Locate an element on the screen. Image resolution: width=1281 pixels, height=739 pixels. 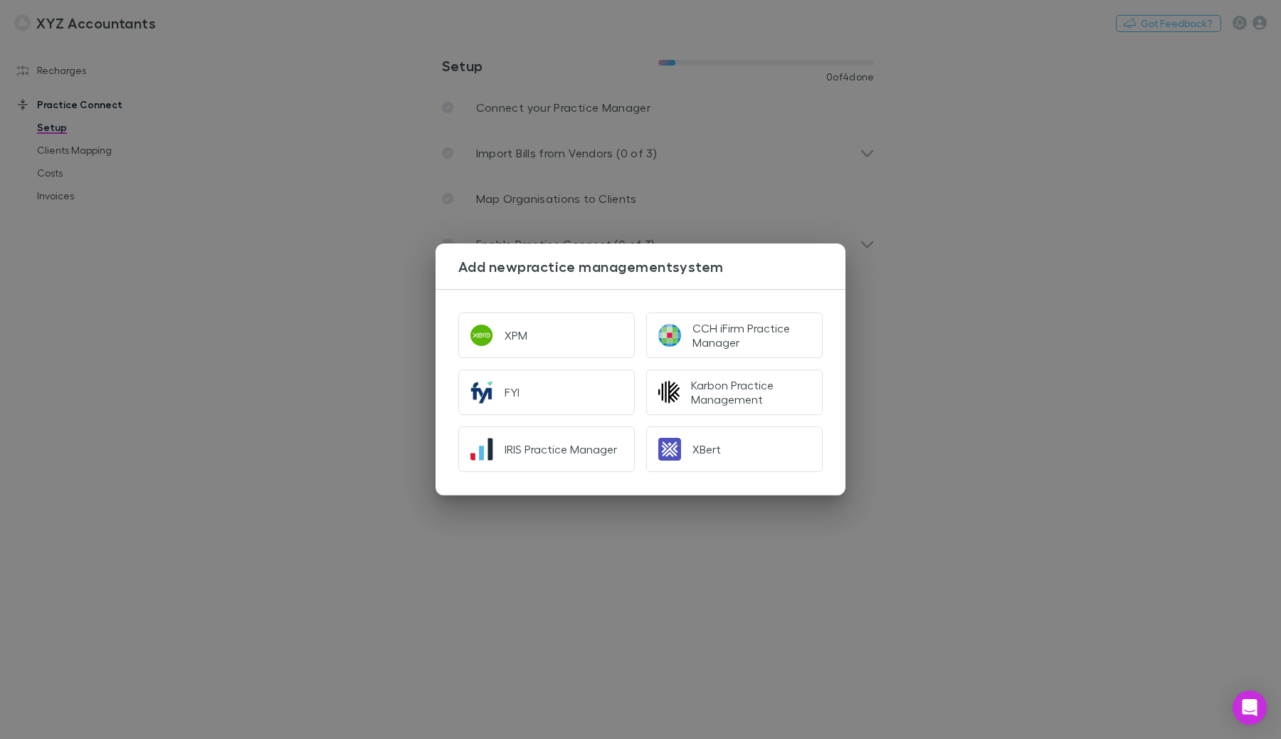
div: Karbon Practice Management is located at coordinates (751, 392).